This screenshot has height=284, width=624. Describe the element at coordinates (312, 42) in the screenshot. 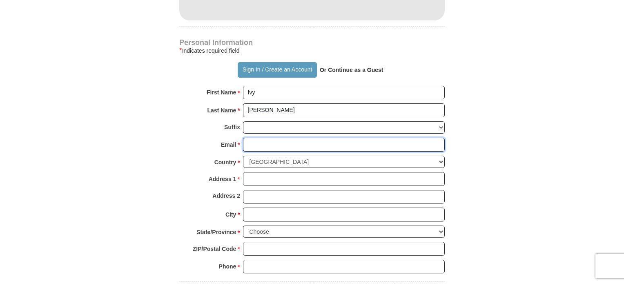

I see `h4: Personal Information` at that location.